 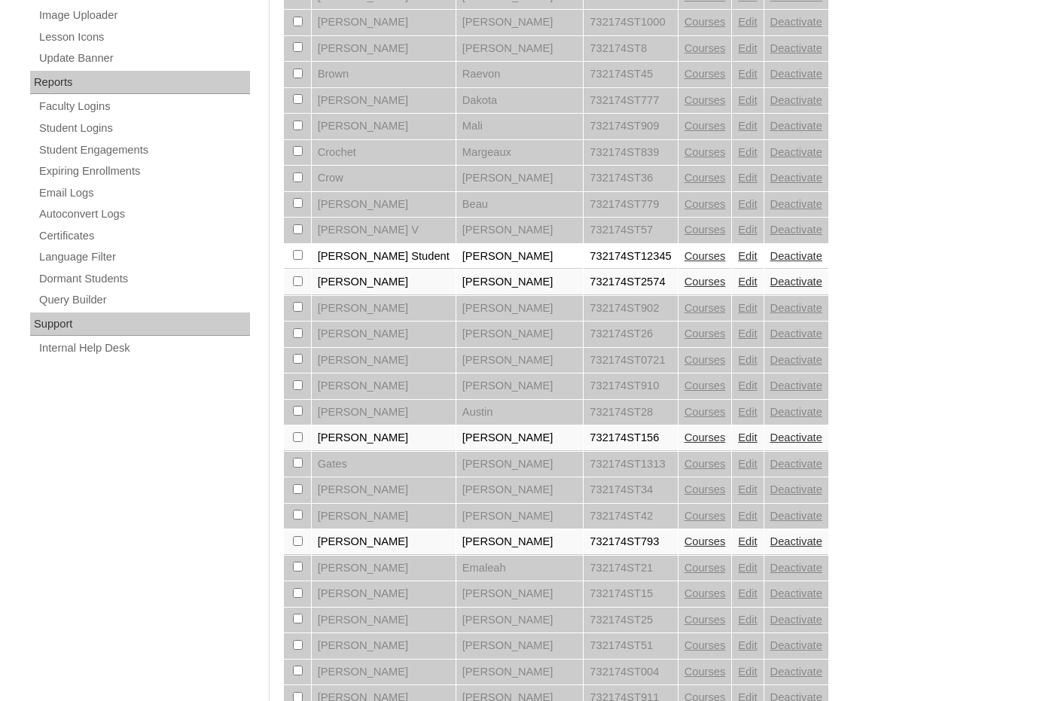 I want to click on a: Faculty Logins, so click(x=144, y=106).